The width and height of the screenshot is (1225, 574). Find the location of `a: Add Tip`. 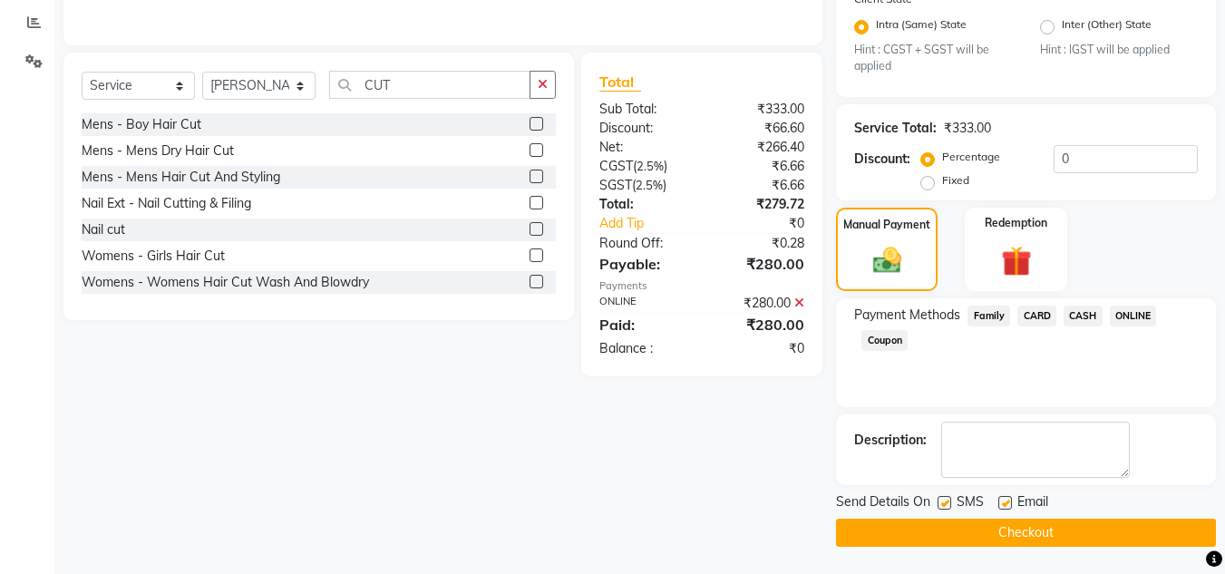

a: Add Tip is located at coordinates (653, 223).